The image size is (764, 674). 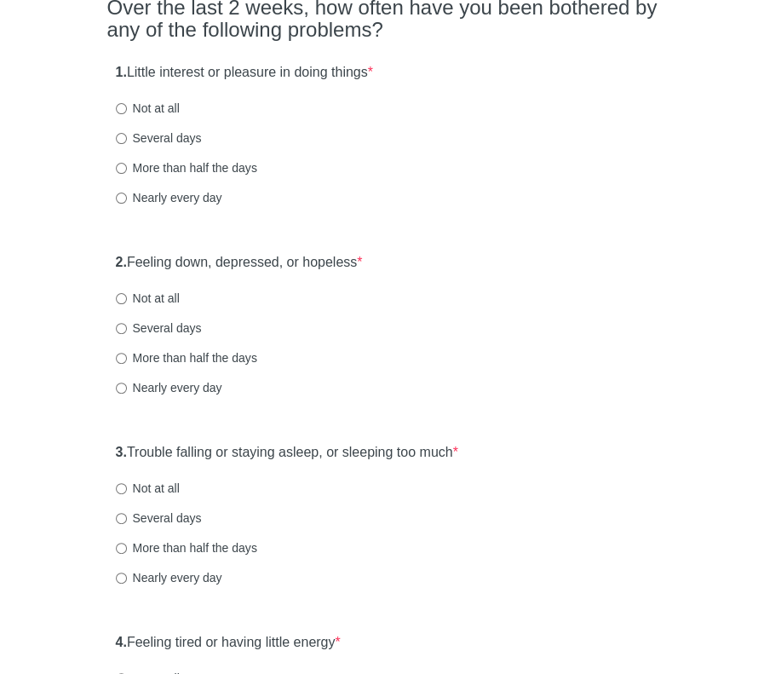 I want to click on label: Feeling tired or having little energy, so click(x=228, y=642).